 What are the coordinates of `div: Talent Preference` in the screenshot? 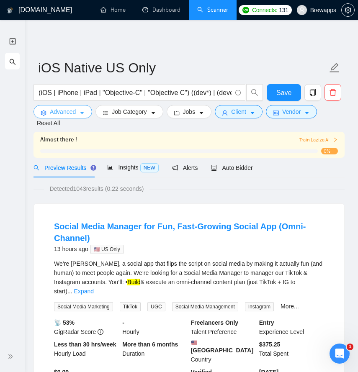 It's located at (223, 327).